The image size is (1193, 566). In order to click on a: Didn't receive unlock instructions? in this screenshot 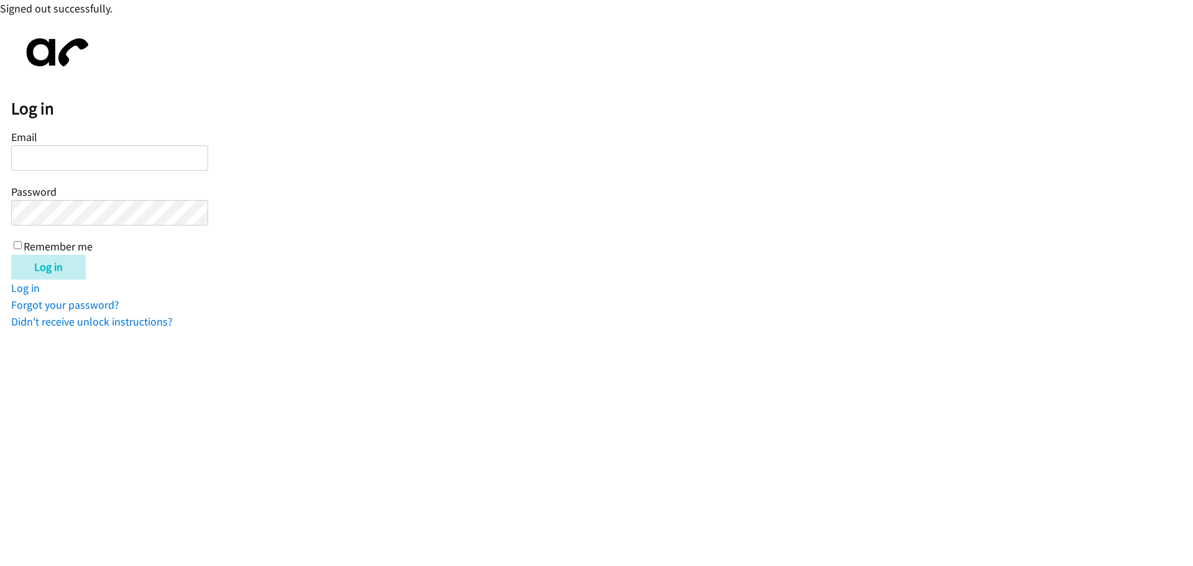, I will do `click(92, 321)`.